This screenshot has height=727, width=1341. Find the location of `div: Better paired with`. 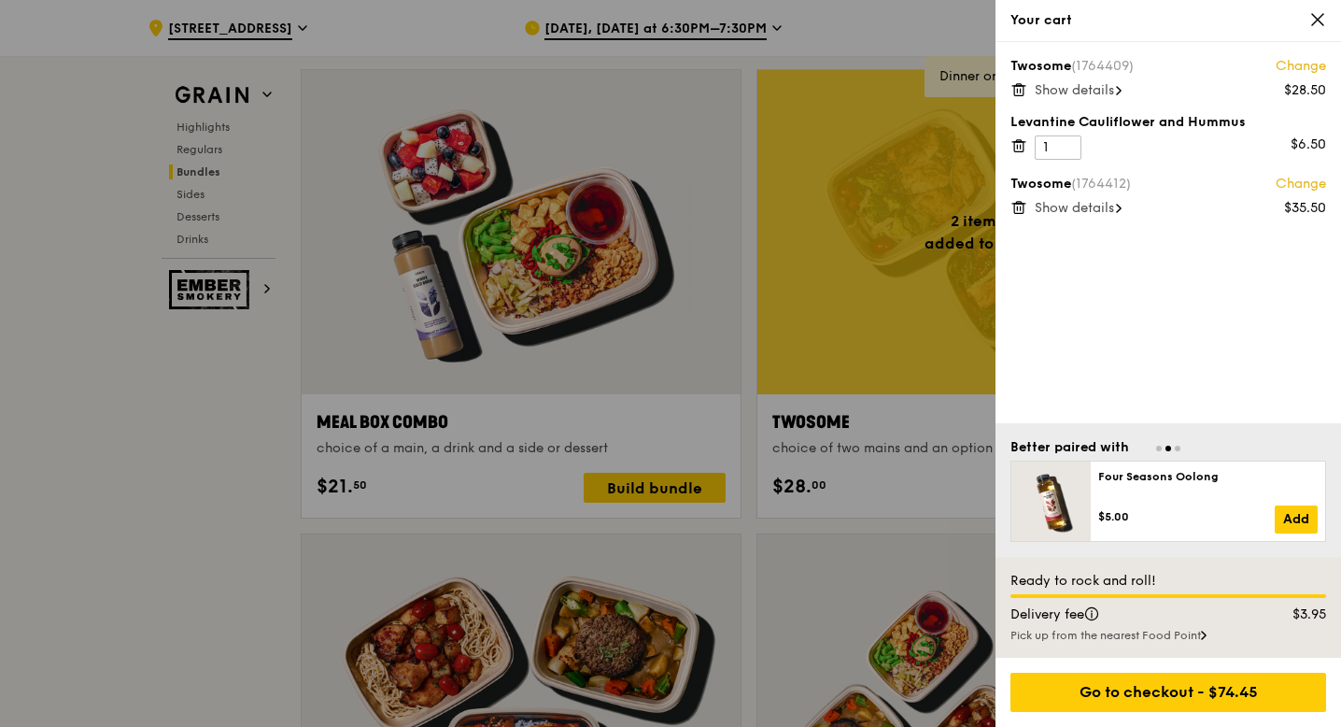

div: Better paired with is located at coordinates (1069, 447).